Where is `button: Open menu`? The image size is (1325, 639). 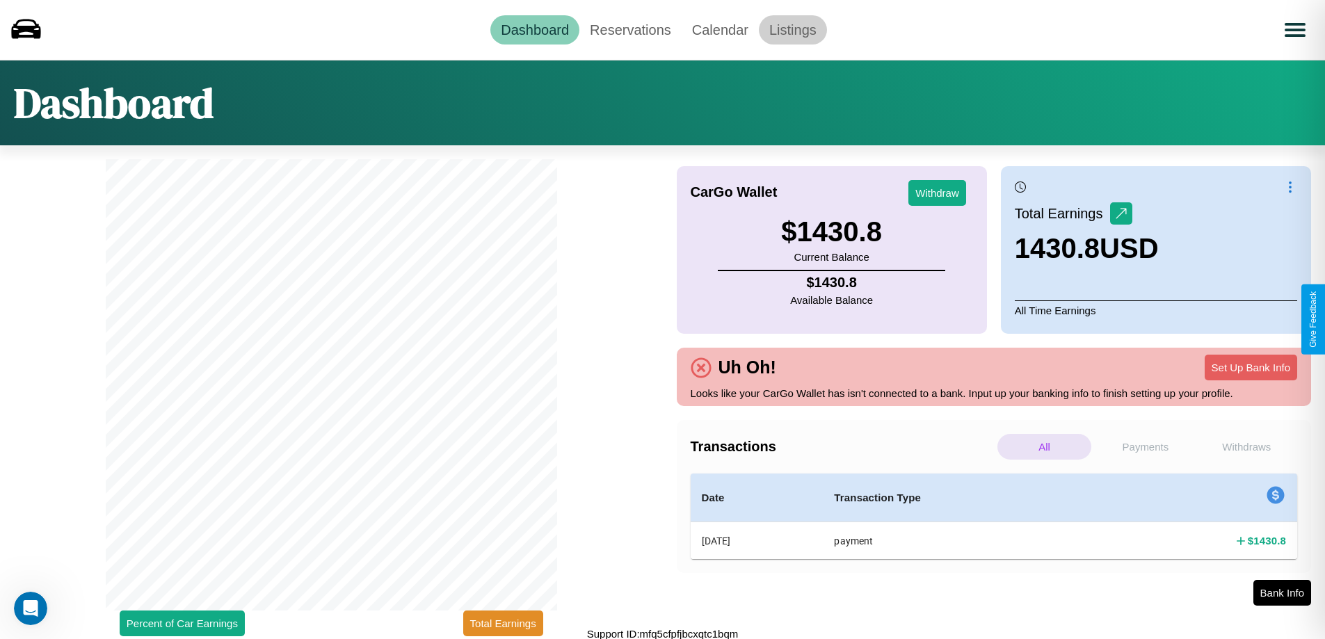 button: Open menu is located at coordinates (1295, 30).